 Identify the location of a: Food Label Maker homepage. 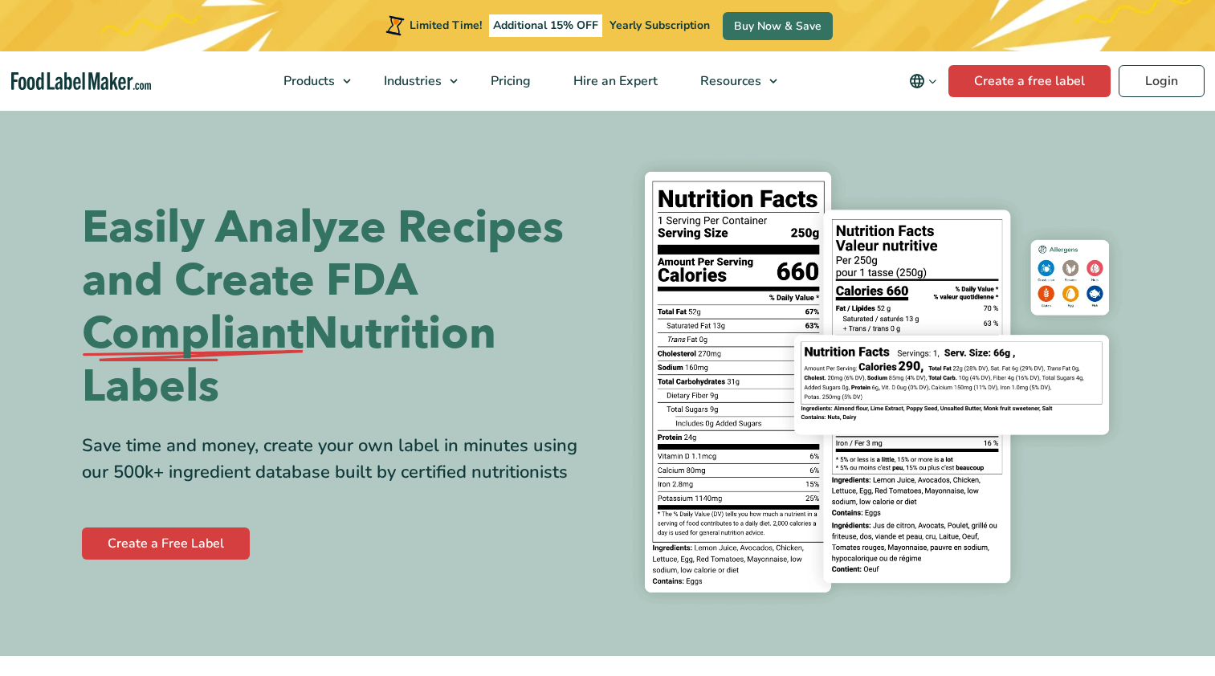
(81, 81).